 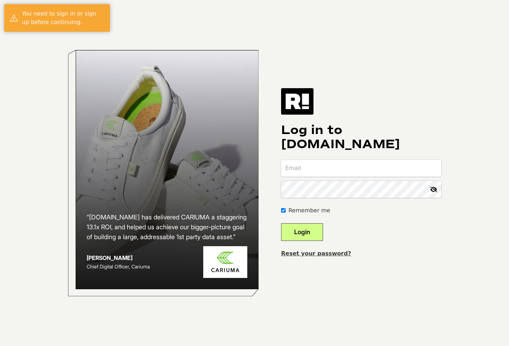 What do you see at coordinates (63, 18) in the screenshot?
I see `div: You need to sign in or sign up before continuing.` at bounding box center [63, 18].